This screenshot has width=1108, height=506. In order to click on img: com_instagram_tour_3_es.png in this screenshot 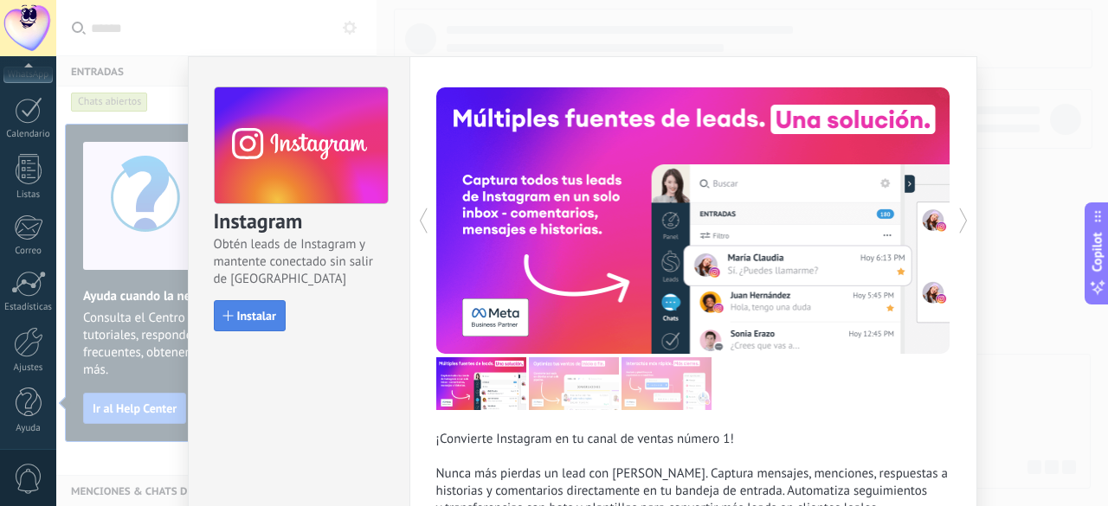, I will do `click(666, 383)`.